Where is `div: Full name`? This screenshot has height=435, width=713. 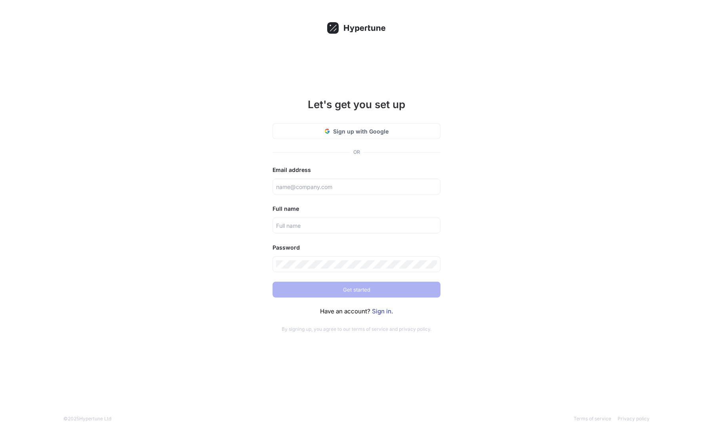
div: Full name is located at coordinates (356, 209).